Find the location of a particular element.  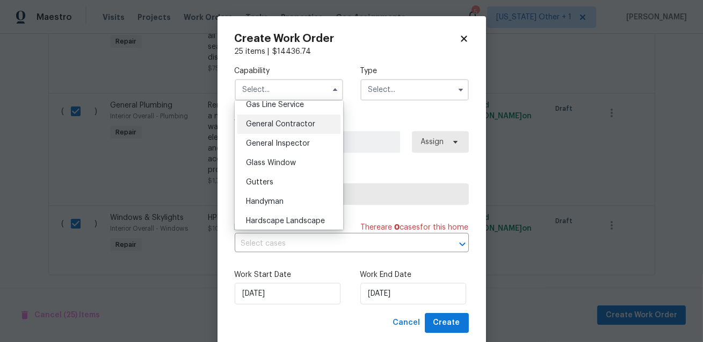

span: There are case s for this home is located at coordinates (415, 227).